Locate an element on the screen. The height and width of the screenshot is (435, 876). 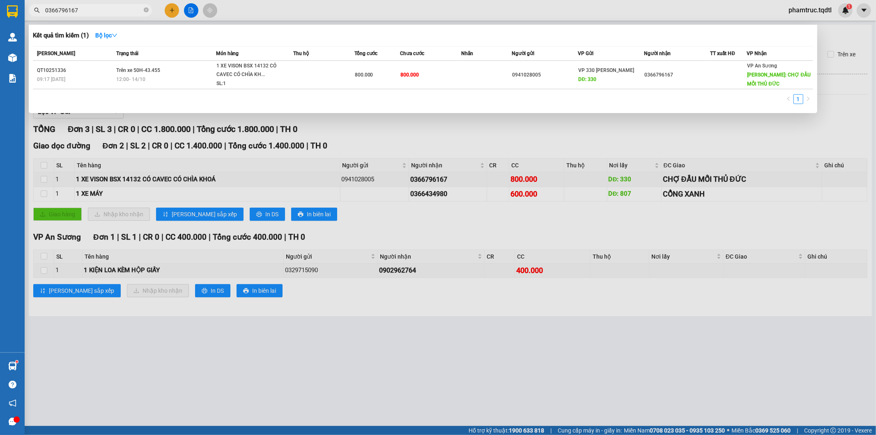
span: Trạng thái is located at coordinates (127, 53).